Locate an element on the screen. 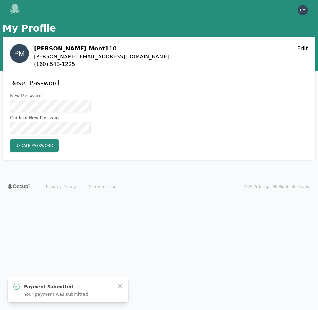 This screenshot has height=310, width=318. label: New Password is located at coordinates (50, 95).